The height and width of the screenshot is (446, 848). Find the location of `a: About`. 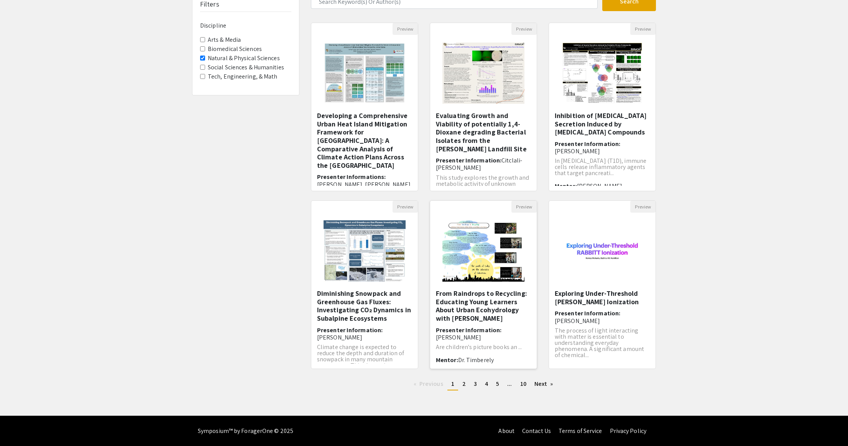

a: About is located at coordinates (506, 431).